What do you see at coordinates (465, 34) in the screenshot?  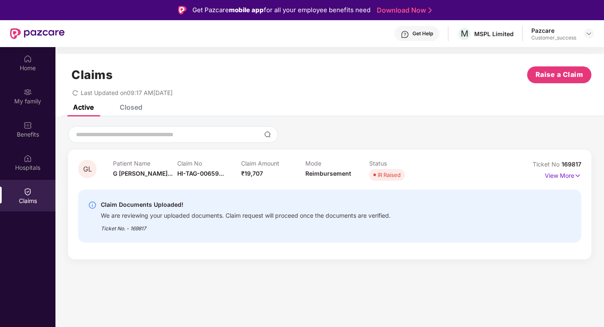 I see `span: M` at bounding box center [465, 34].